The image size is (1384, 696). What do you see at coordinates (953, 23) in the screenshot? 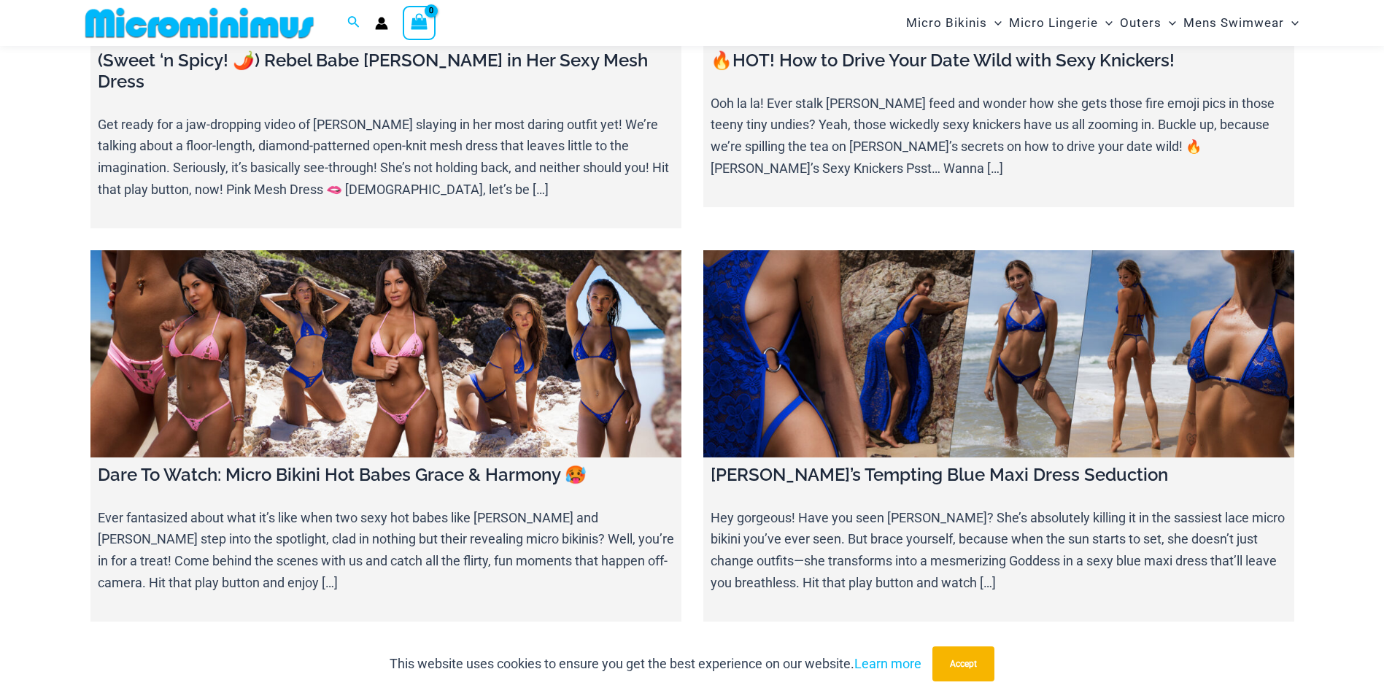
I see `a: Micro BikinisMenu ToggleMenu Toggle` at bounding box center [953, 23].